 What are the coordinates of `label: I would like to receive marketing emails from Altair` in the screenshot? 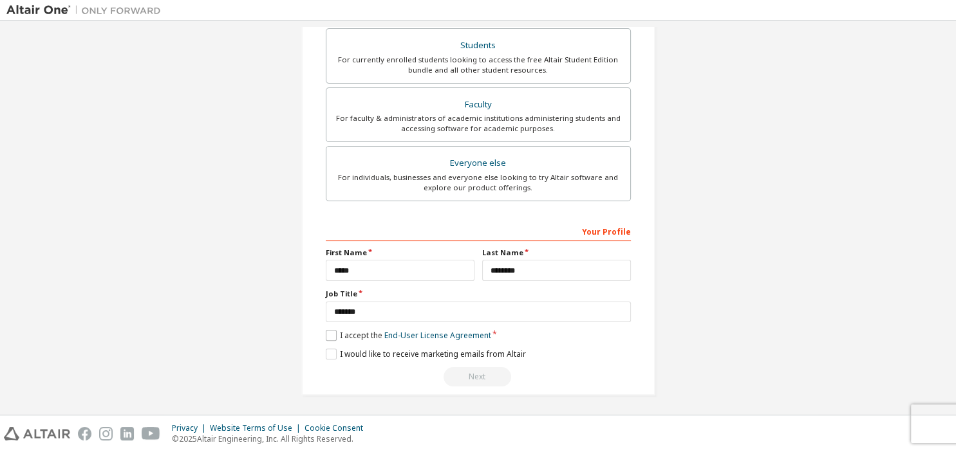 It's located at (425, 354).